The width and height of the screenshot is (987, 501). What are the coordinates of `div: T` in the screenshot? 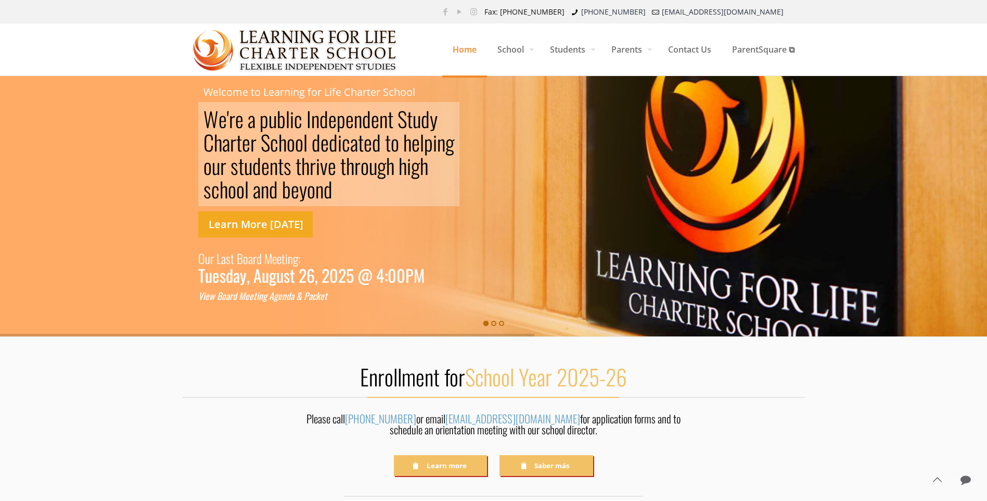 It's located at (201, 275).